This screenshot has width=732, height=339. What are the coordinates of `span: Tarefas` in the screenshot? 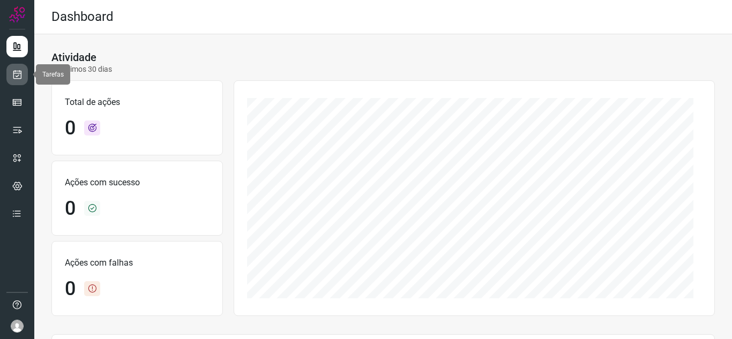 It's located at (53, 74).